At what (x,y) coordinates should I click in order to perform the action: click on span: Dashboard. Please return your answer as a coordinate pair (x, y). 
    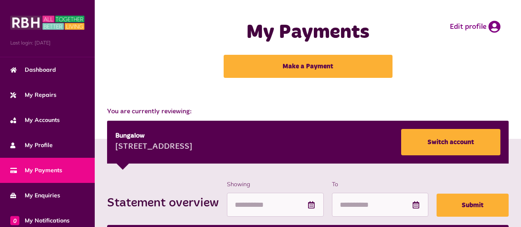
    Looking at the image, I should click on (33, 70).